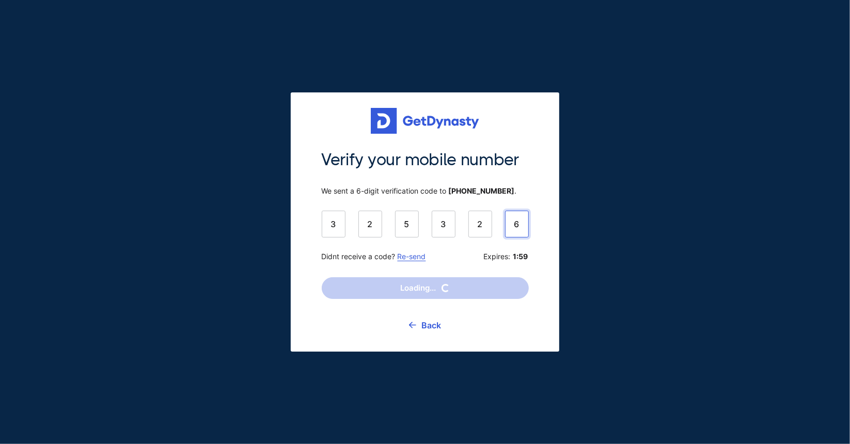 The height and width of the screenshot is (444, 850). What do you see at coordinates (412, 256) in the screenshot?
I see `a: Re-send` at bounding box center [412, 256].